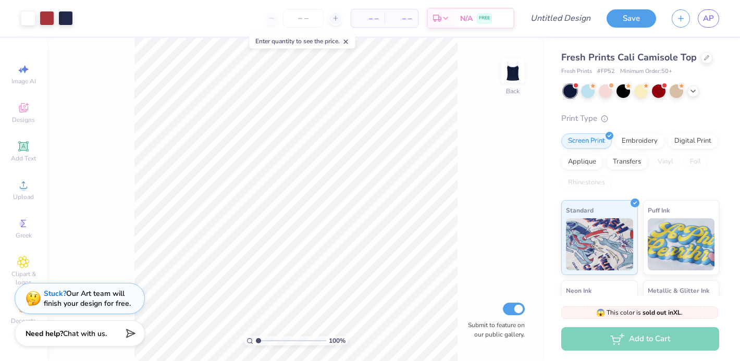  Describe the element at coordinates (627, 162) in the screenshot. I see `div: Transfers` at that location.